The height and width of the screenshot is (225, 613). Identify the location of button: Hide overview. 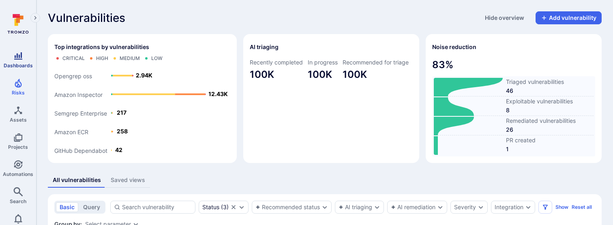
(504, 18).